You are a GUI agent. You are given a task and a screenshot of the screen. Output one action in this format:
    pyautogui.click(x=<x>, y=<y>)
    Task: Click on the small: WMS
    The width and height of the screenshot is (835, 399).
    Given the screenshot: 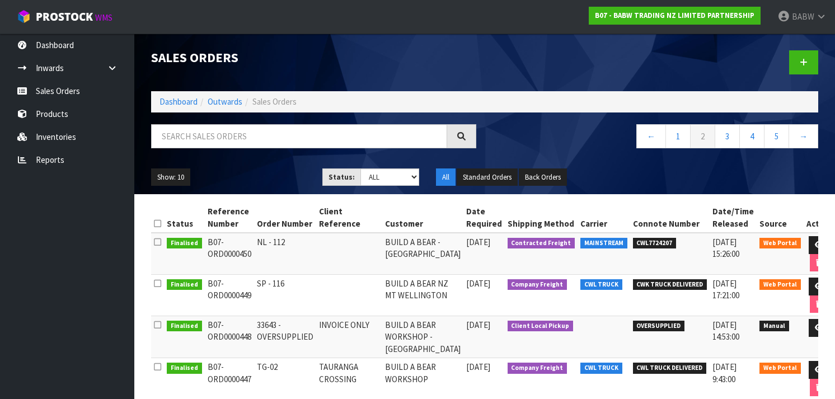 What is the action you would take?
    pyautogui.click(x=104, y=17)
    